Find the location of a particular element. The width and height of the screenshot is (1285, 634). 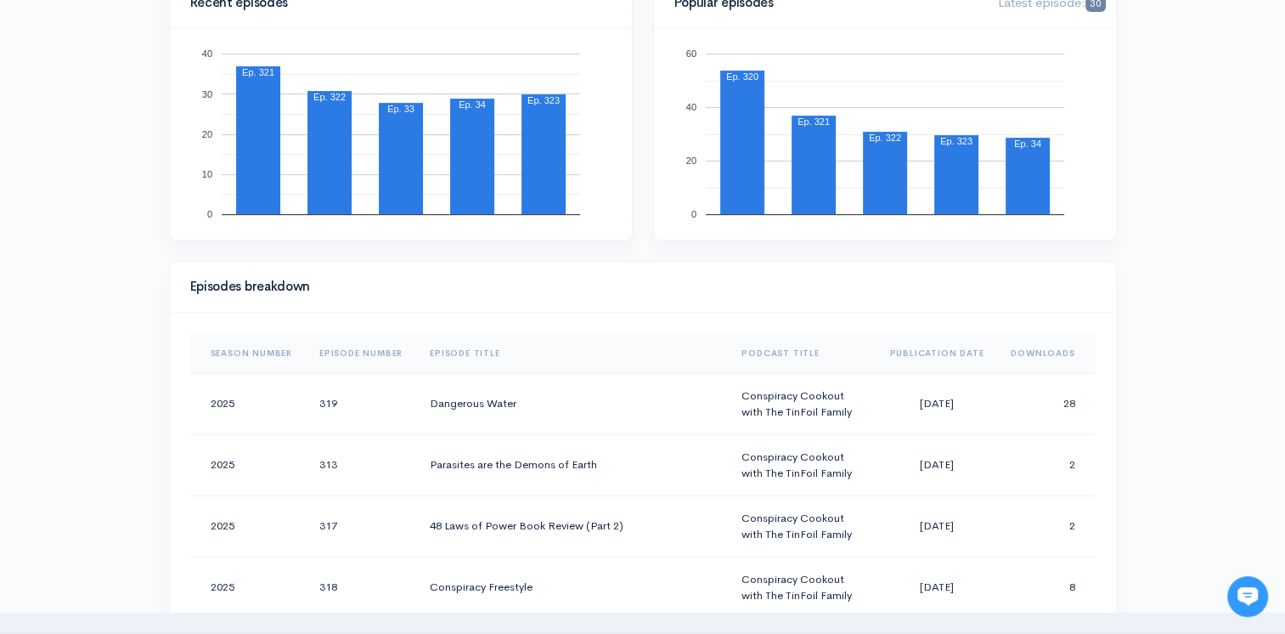

td: 8 is located at coordinates (1045, 587).